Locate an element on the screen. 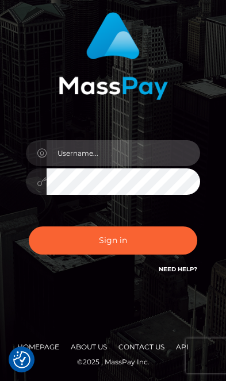  a: Contact Us is located at coordinates (141, 347).